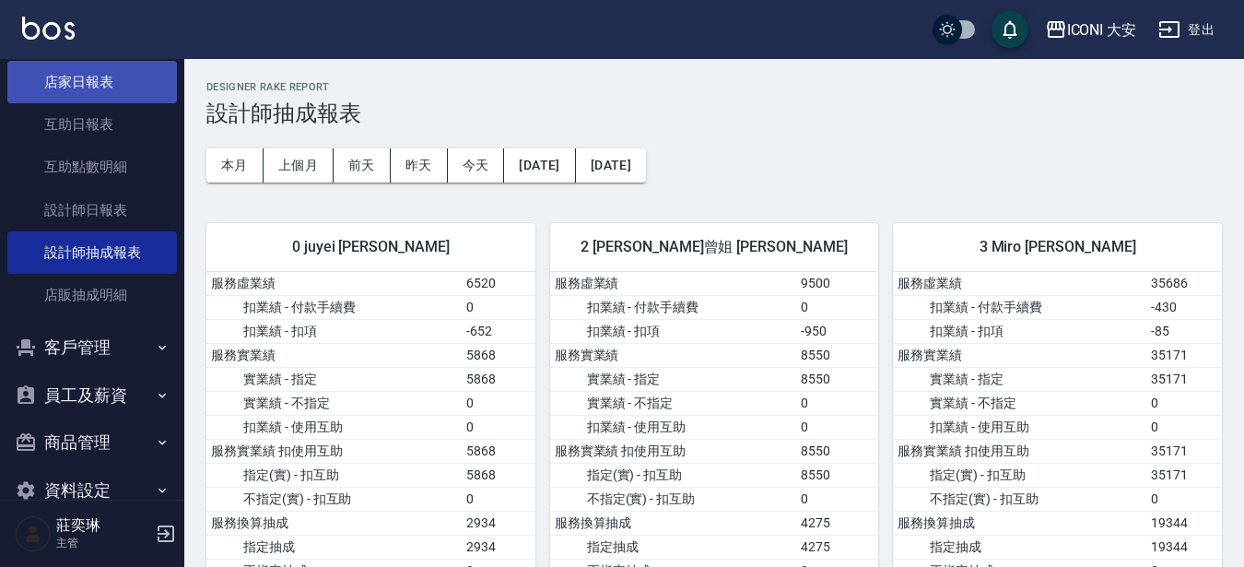 Image resolution: width=1244 pixels, height=567 pixels. Describe the element at coordinates (1184, 307) in the screenshot. I see `td: -430` at that location.